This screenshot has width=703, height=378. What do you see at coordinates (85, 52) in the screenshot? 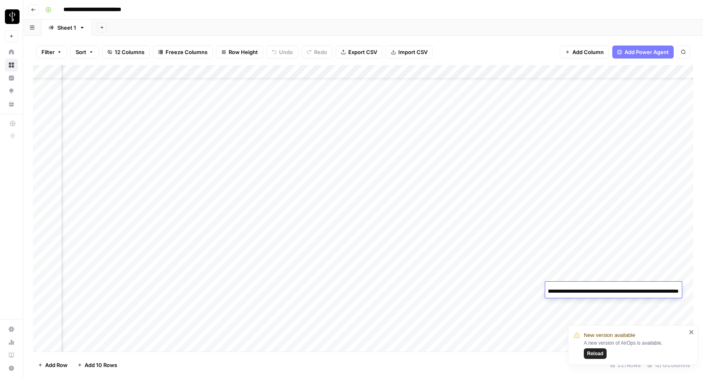
I see `button: Sort` at bounding box center [85, 52].